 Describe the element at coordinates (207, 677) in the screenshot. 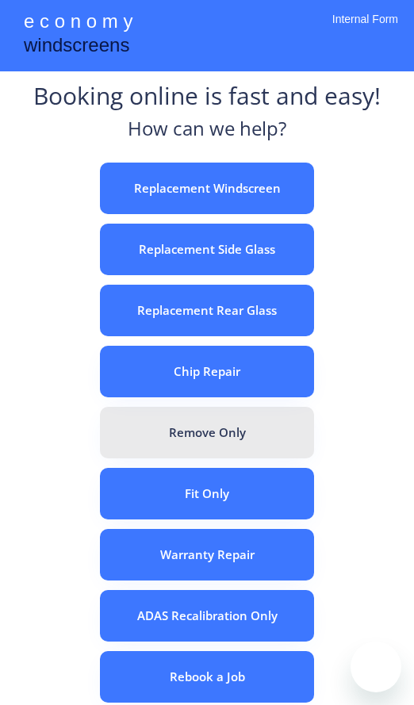

I see `button: Rebook a Job` at that location.